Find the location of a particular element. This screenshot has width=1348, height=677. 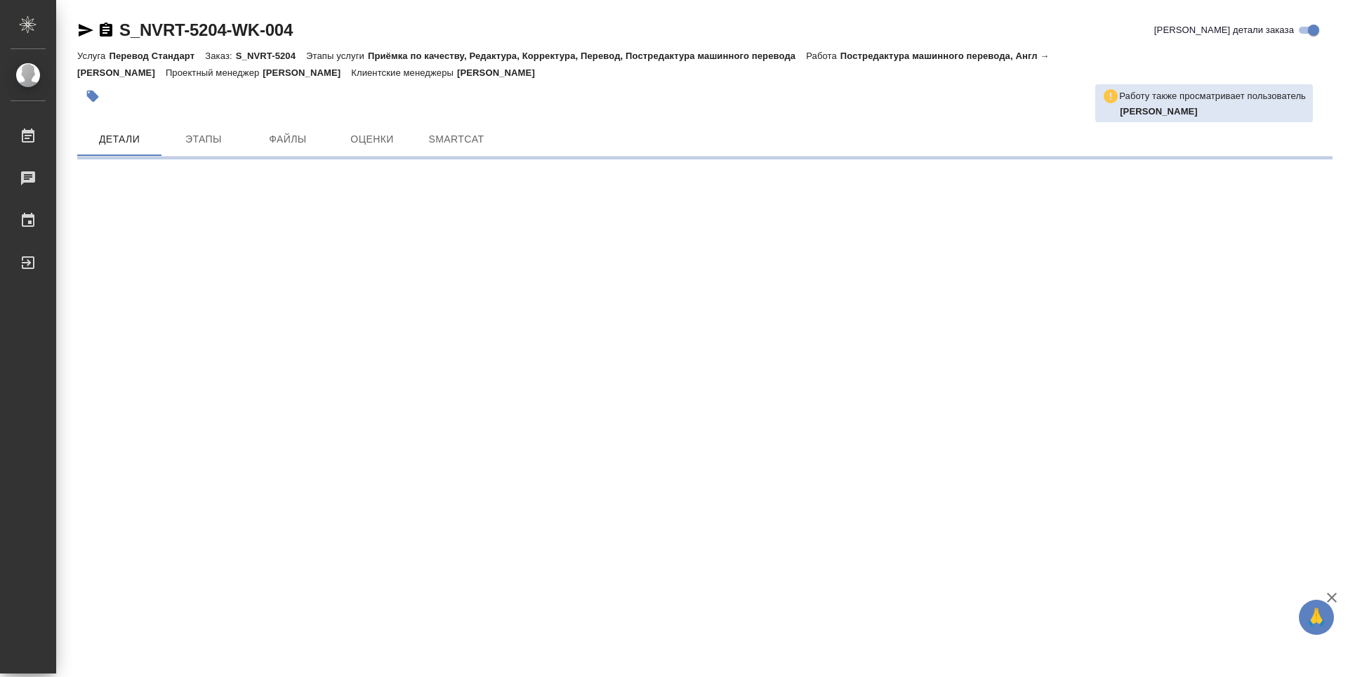

p: Приёмка по качеству, Редактура, Корректура, Перевод, Постредактура машинного перевода is located at coordinates (587, 55).